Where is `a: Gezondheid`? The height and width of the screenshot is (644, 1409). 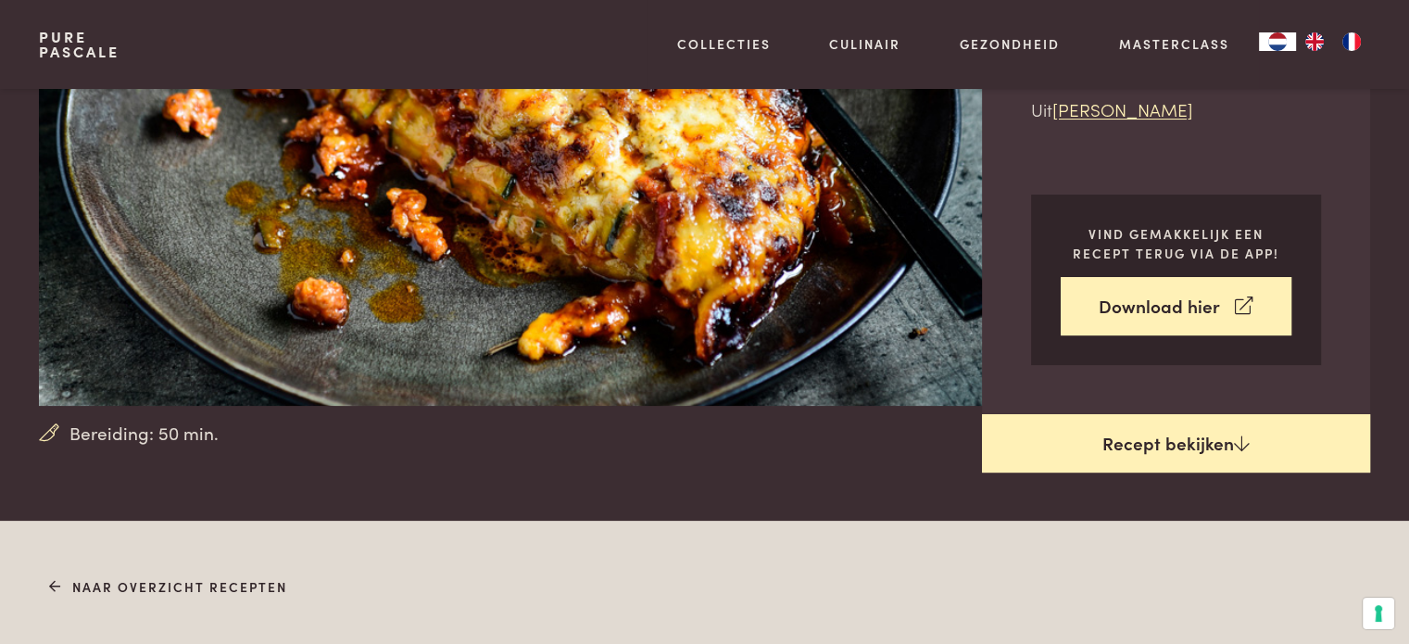 a: Gezondheid is located at coordinates (1010, 44).